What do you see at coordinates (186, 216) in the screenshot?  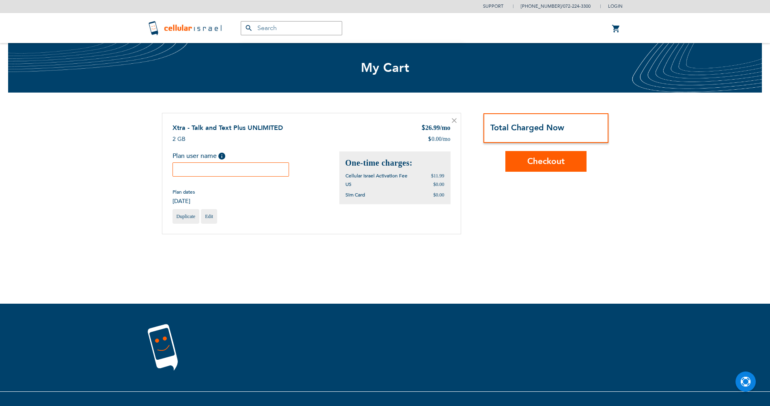 I see `span: Duplicate` at bounding box center [186, 216].